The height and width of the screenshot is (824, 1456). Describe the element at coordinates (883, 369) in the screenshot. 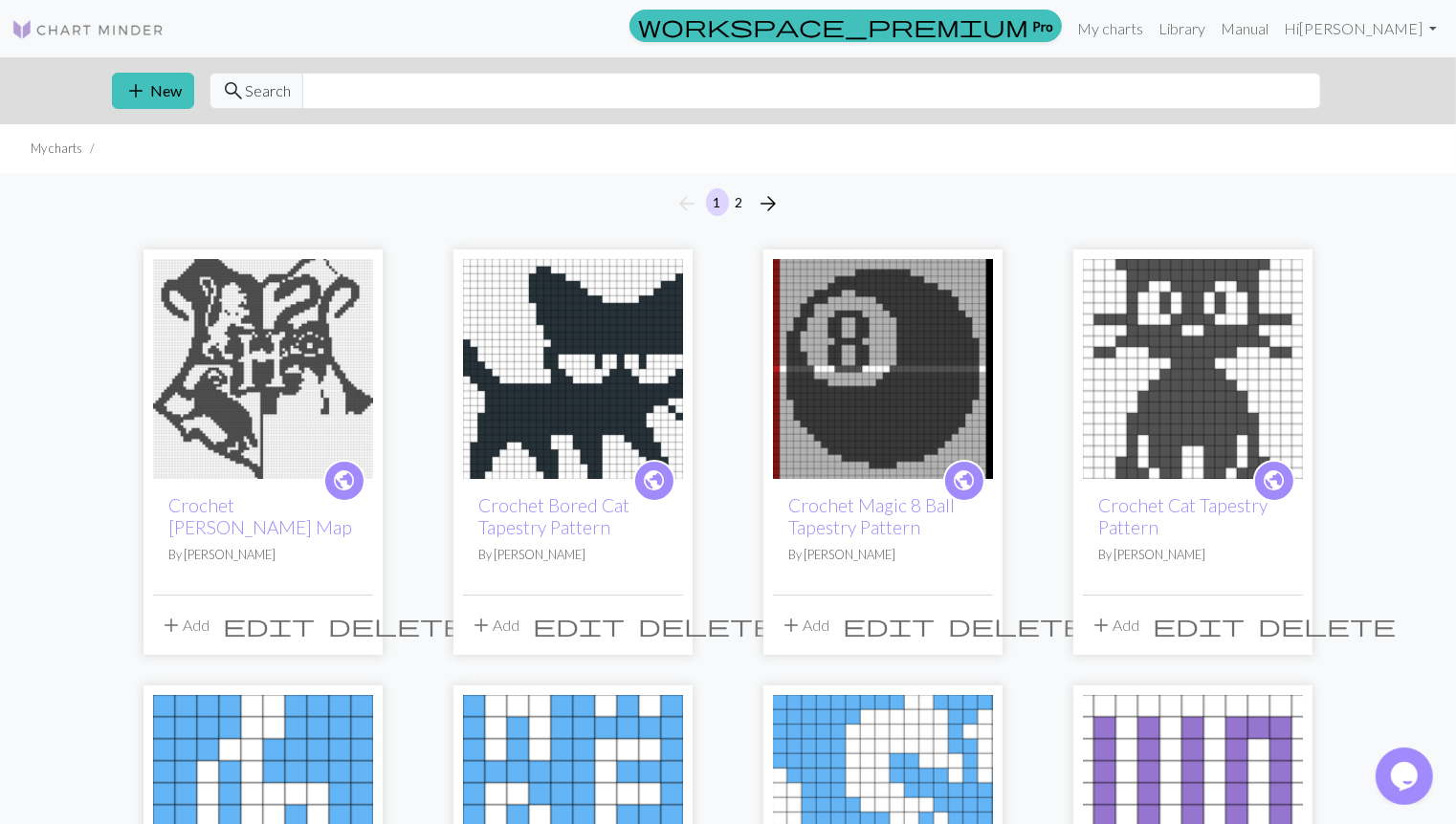

I see `img: Magic 8 Ball Tapestry Pattern` at that location.